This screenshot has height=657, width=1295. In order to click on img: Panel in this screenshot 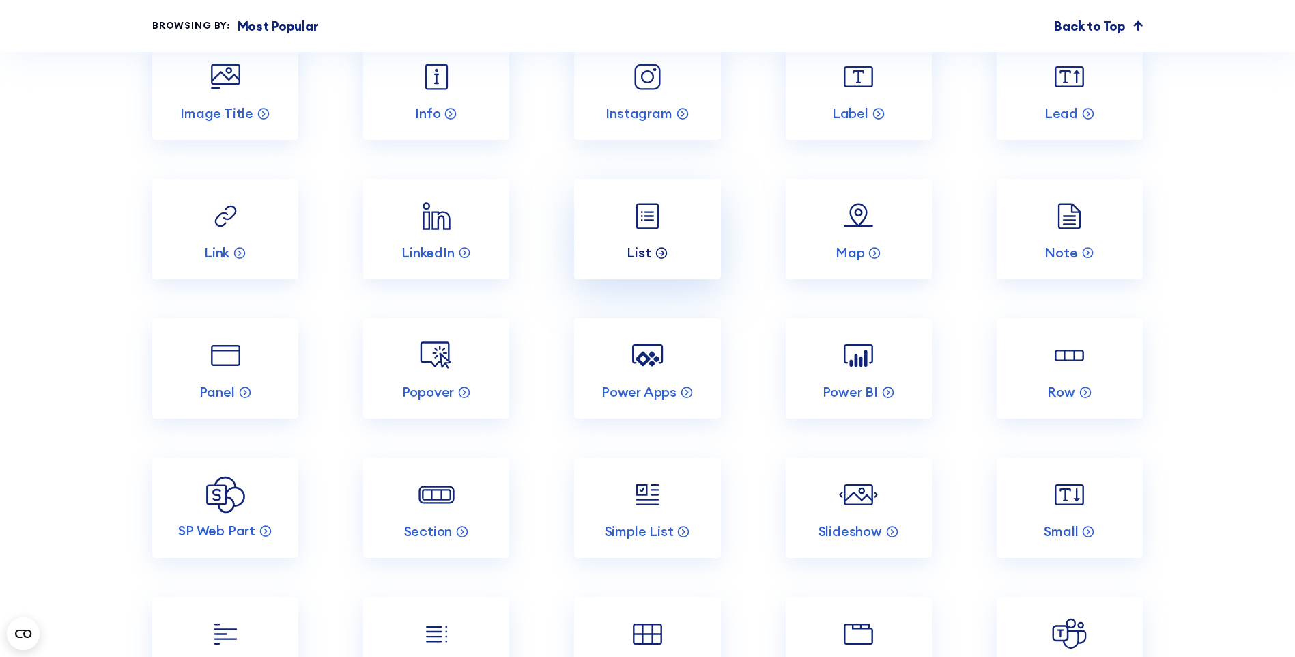, I will do `click(225, 355)`.